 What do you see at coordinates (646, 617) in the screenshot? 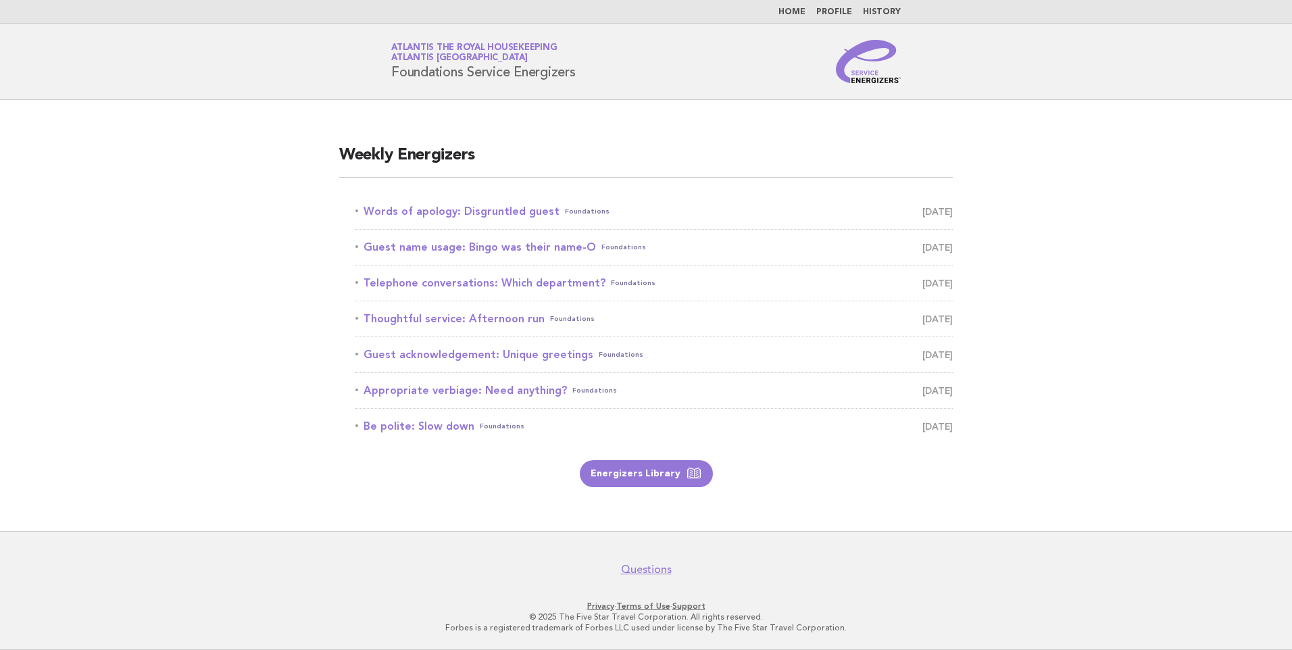
I see `p: © 2025 The Five Star Travel Corporation. All rights reserved.` at bounding box center [646, 617].